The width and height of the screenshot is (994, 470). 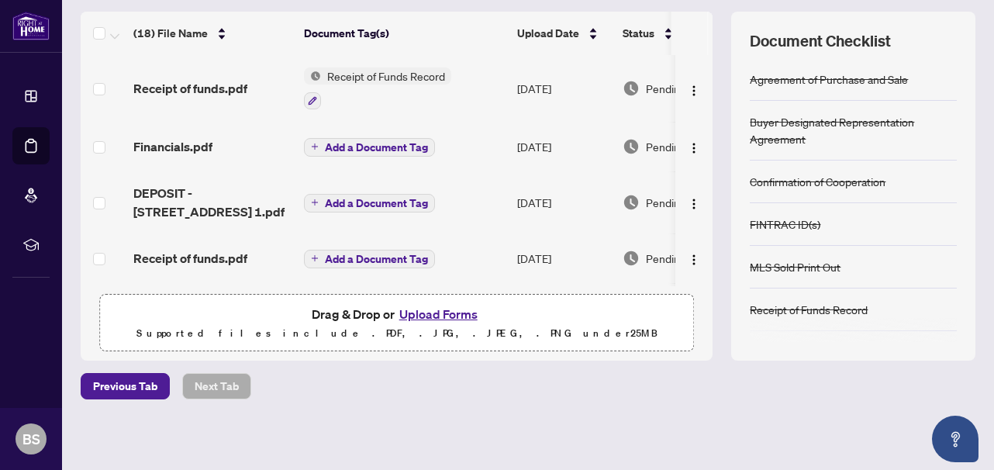 I want to click on button: Previous Tab, so click(x=125, y=386).